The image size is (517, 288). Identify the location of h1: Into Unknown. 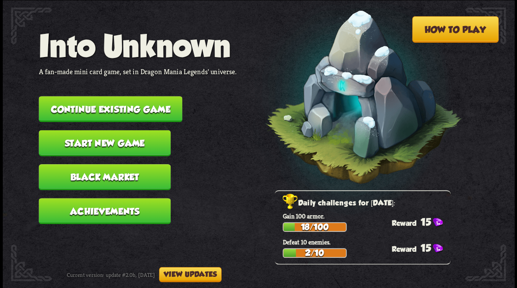
(137, 45).